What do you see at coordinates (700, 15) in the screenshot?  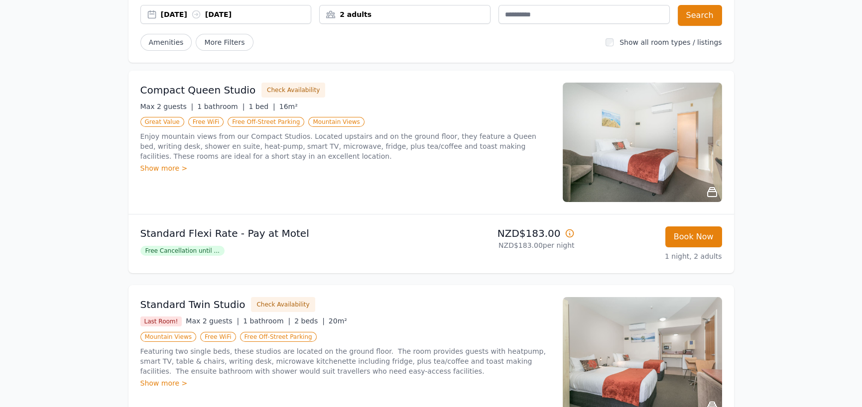 I see `button: Search` at bounding box center [700, 15].